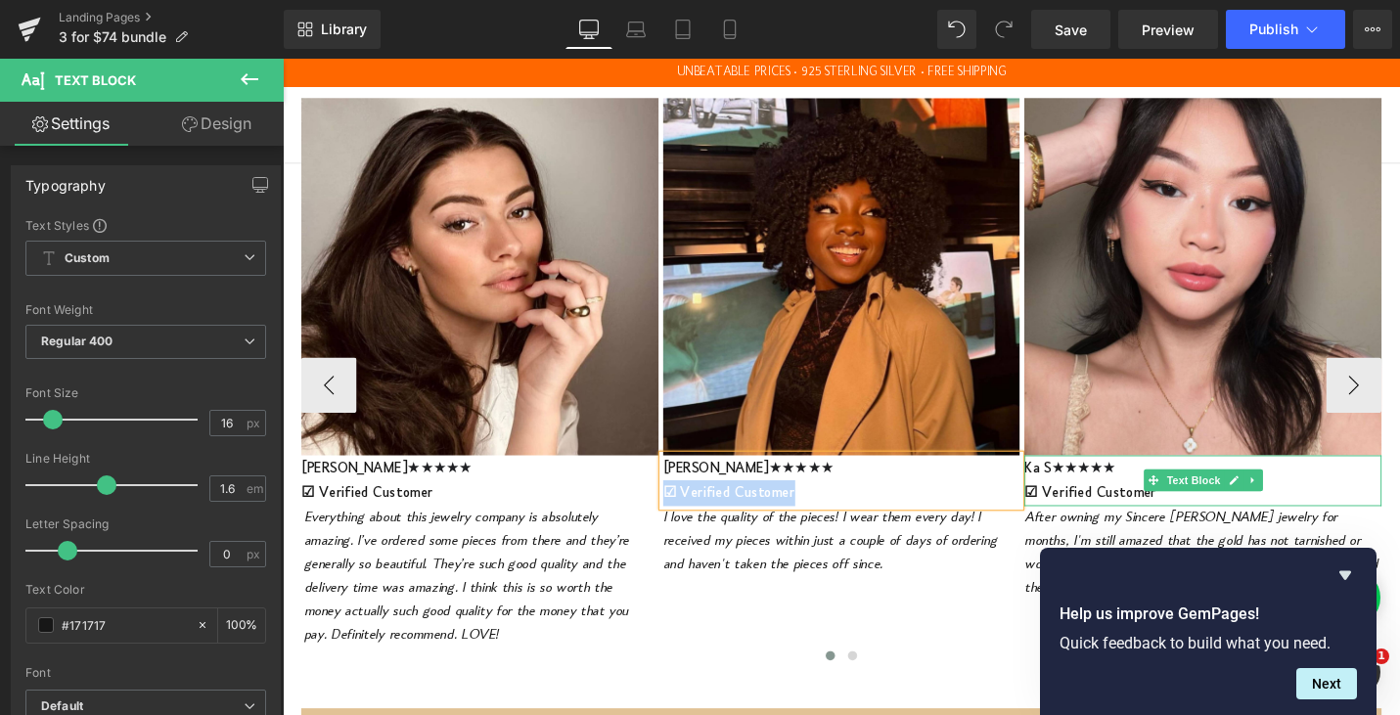 The height and width of the screenshot is (715, 1400). I want to click on a: Desktop, so click(589, 29).